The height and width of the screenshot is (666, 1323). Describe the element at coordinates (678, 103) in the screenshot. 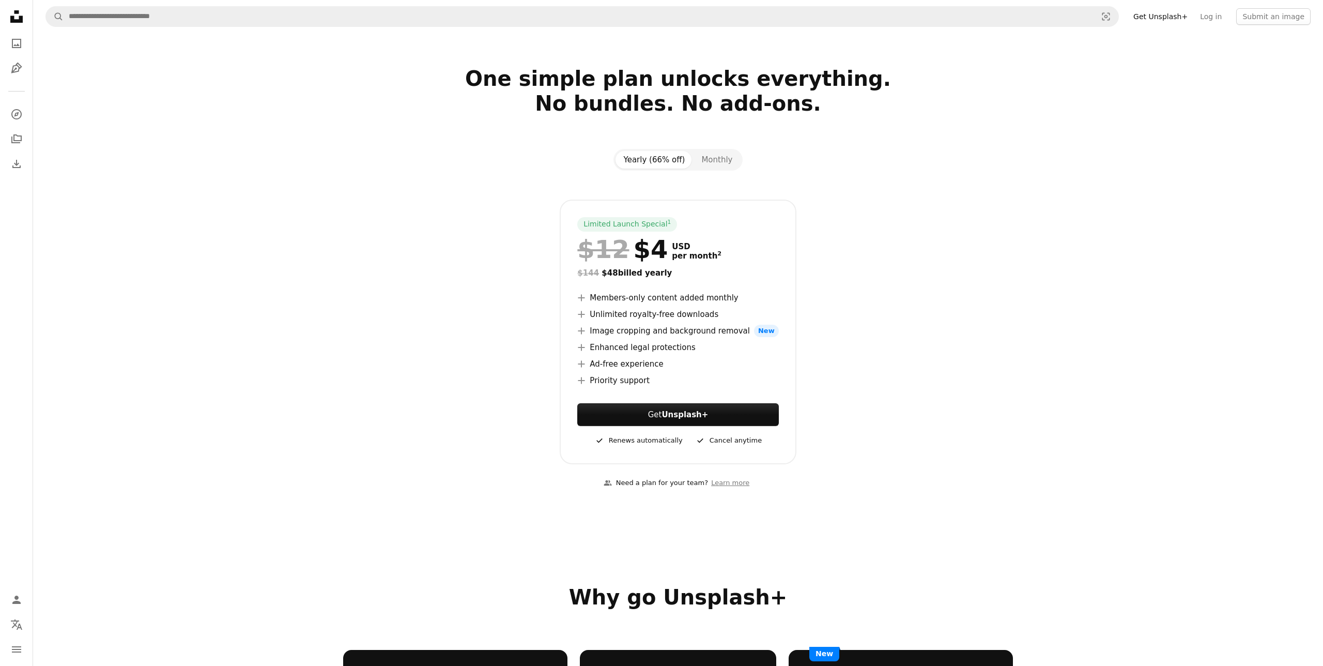

I see `h2: One simple plan unlocks everything. No bundles. No add-ons.` at that location.